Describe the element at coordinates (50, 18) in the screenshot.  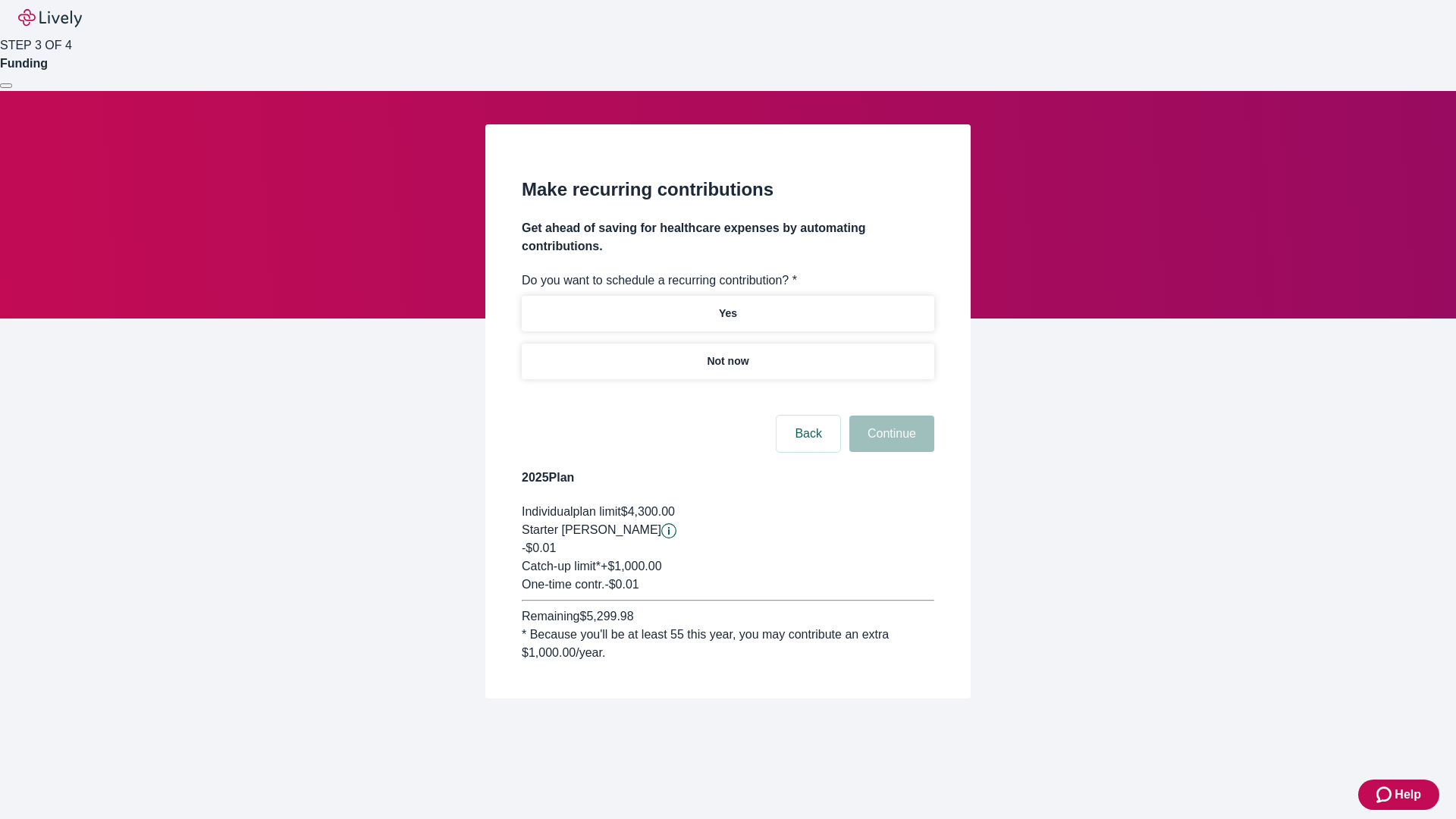
I see `img: Lively` at that location.